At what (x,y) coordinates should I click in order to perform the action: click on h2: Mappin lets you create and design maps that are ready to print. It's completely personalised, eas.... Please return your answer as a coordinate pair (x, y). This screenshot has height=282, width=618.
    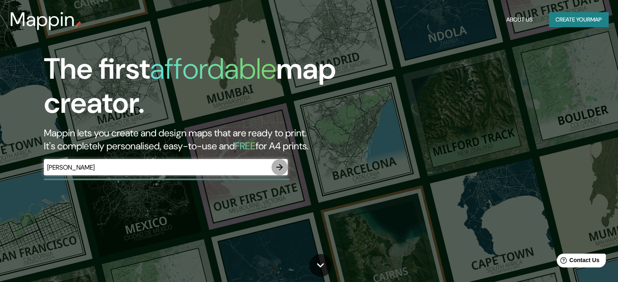
    Looking at the image, I should click on (198, 140).